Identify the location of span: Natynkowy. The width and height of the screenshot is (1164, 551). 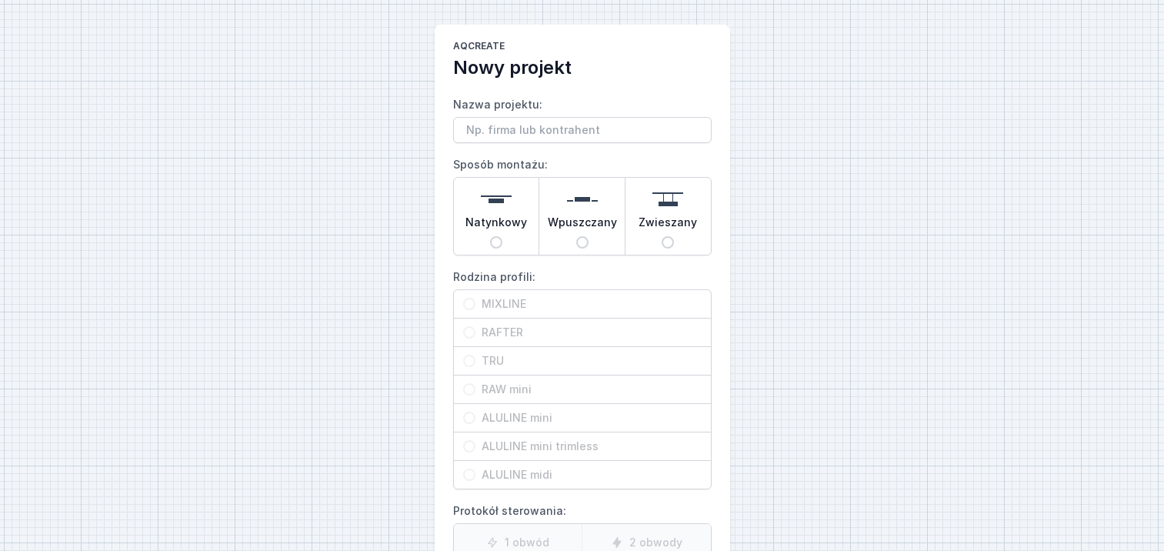
(496, 225).